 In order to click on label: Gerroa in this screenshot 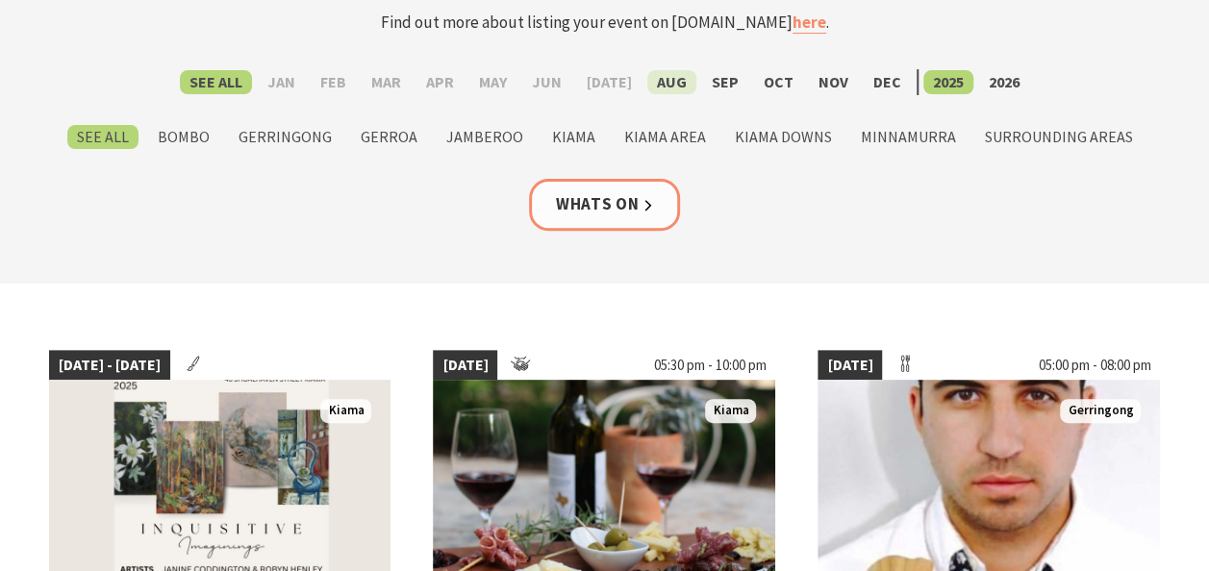, I will do `click(388, 137)`.